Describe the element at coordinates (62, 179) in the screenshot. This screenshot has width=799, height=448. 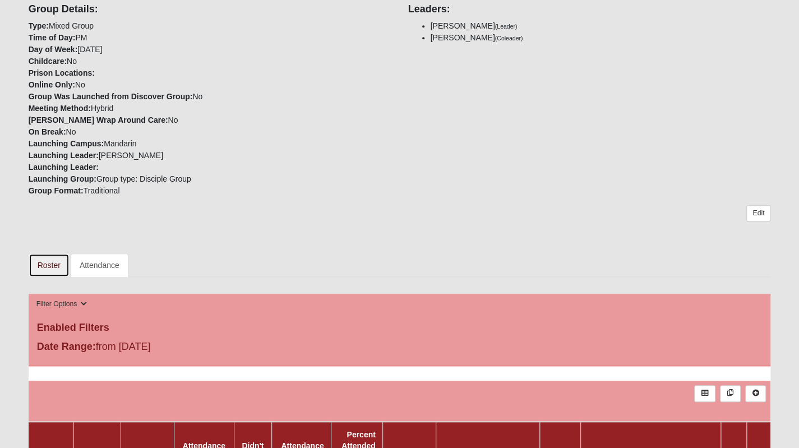
I see `strong: Launching Group:` at that location.